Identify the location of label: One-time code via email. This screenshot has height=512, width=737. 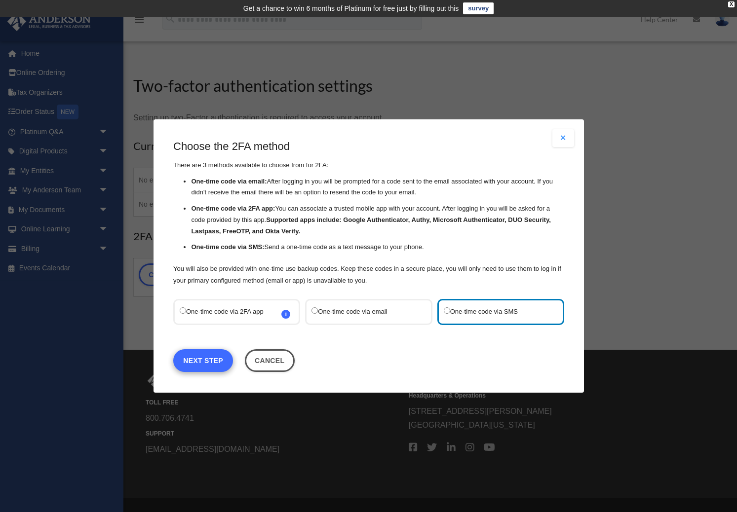
(363, 312).